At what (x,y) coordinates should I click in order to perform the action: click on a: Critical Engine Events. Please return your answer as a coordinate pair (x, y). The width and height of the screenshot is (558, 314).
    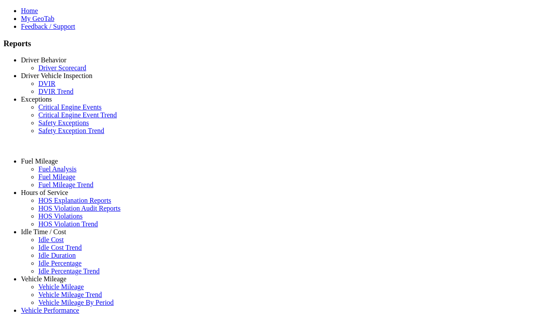
    Looking at the image, I should click on (70, 107).